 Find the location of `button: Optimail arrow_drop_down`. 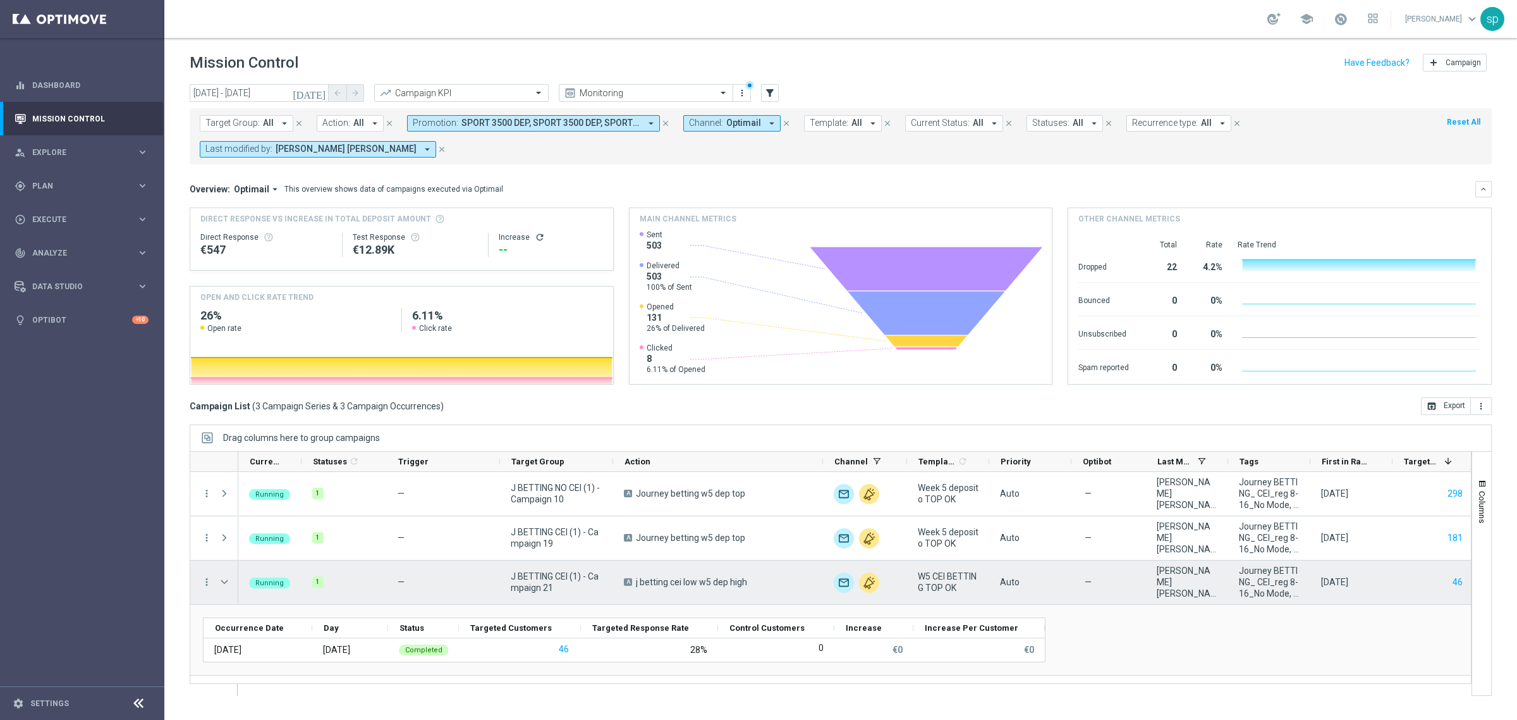

button: Optimail arrow_drop_down is located at coordinates (257, 189).